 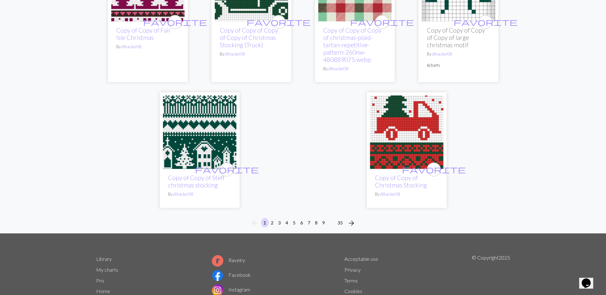 What do you see at coordinates (144, 34) in the screenshot?
I see `a: Copy of Copy of Fair Isle Christmas` at bounding box center [144, 34].